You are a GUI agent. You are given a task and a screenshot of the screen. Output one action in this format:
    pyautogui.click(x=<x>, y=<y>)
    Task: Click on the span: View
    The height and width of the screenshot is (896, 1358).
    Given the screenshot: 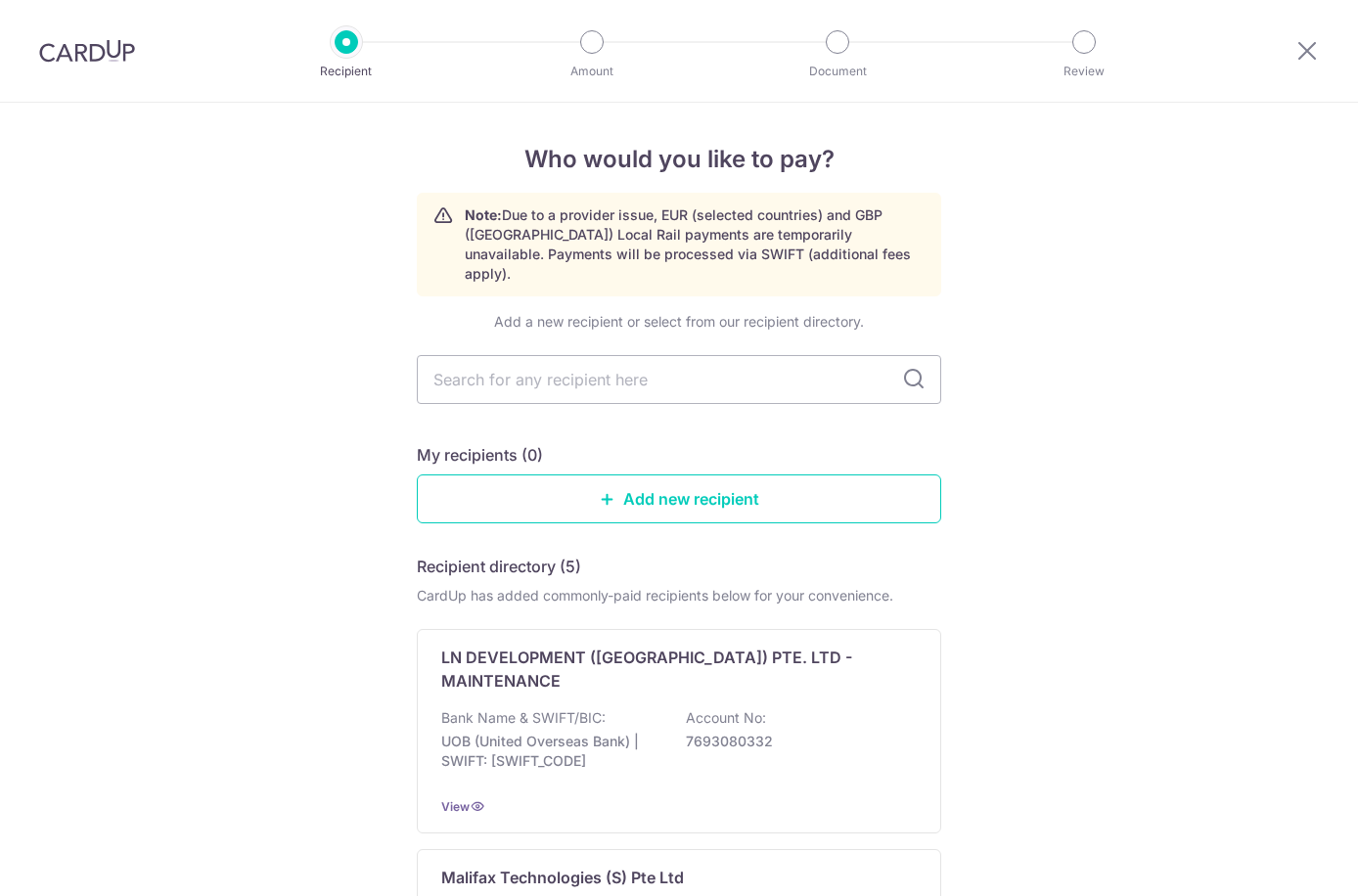 What is the action you would take?
    pyautogui.click(x=455, y=806)
    